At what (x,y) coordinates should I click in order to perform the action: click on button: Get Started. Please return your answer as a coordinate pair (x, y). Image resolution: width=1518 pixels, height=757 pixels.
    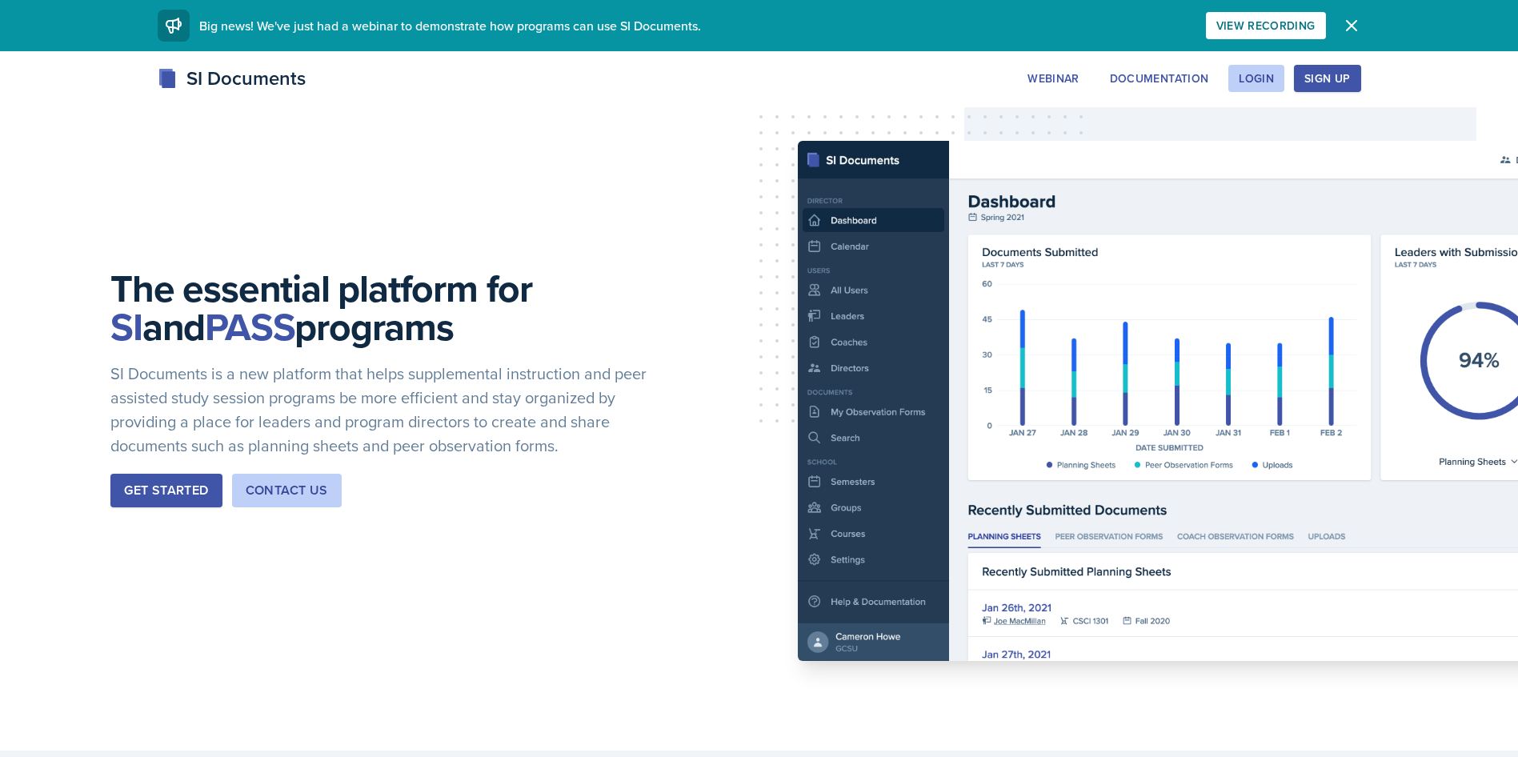
    Looking at the image, I should click on (166, 491).